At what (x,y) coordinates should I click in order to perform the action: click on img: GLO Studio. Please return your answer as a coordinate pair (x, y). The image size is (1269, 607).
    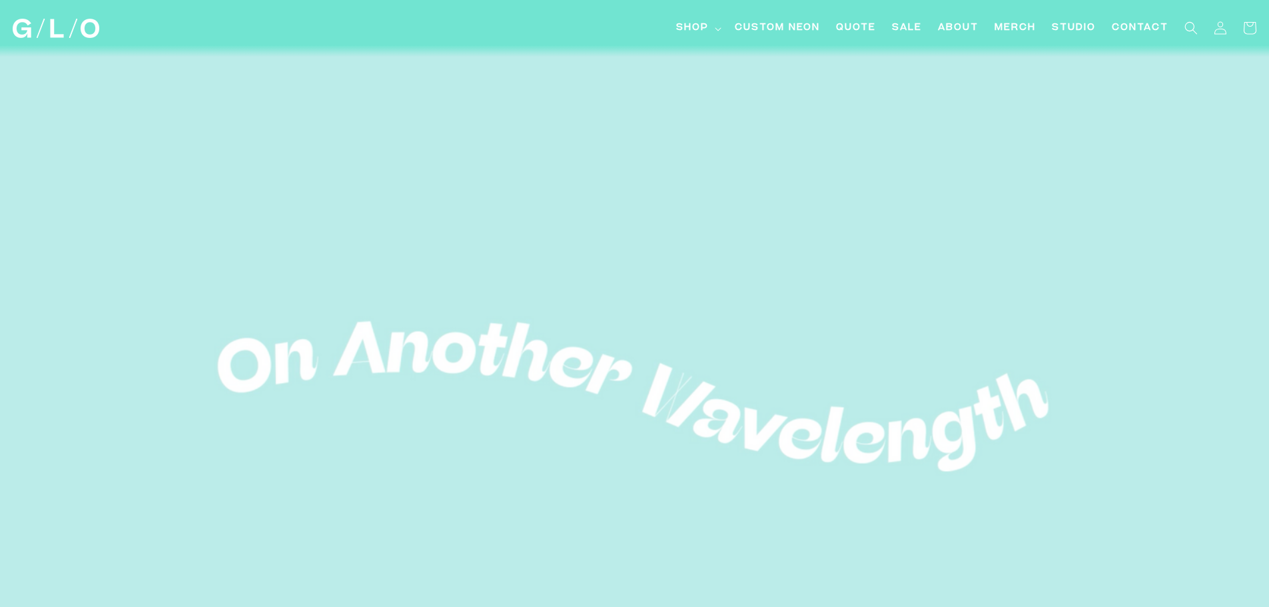
    Looking at the image, I should click on (56, 28).